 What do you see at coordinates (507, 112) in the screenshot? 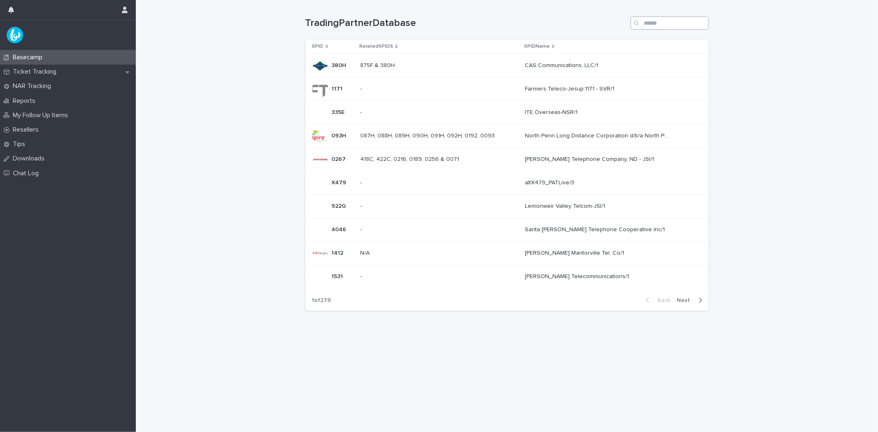
I see `tr: 335E335E -- ITE Overseas-NSR/1ITE Overseas-NSR/1` at bounding box center [507, 112].